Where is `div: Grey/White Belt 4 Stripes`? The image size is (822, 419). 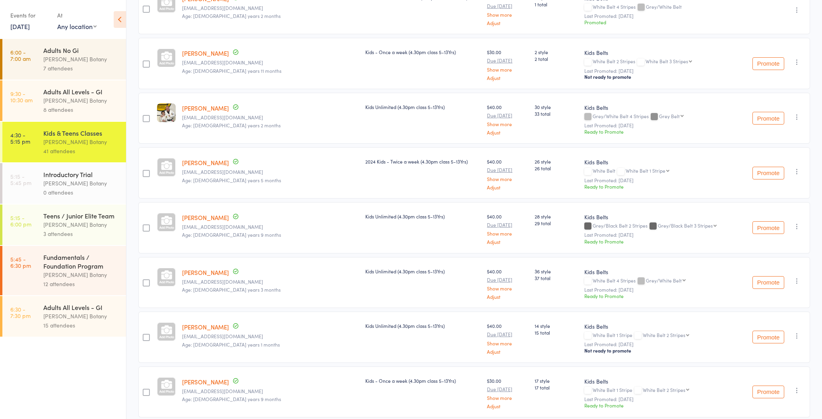 div: Grey/White Belt 4 Stripes is located at coordinates (661, 116).